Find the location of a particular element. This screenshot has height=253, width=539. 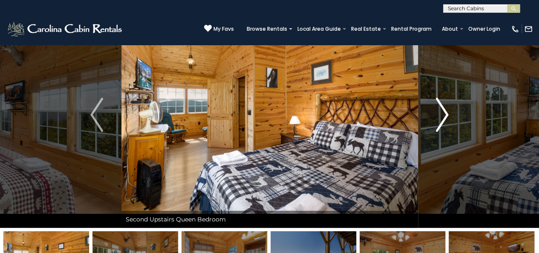

span: My Favs is located at coordinates (224, 29).